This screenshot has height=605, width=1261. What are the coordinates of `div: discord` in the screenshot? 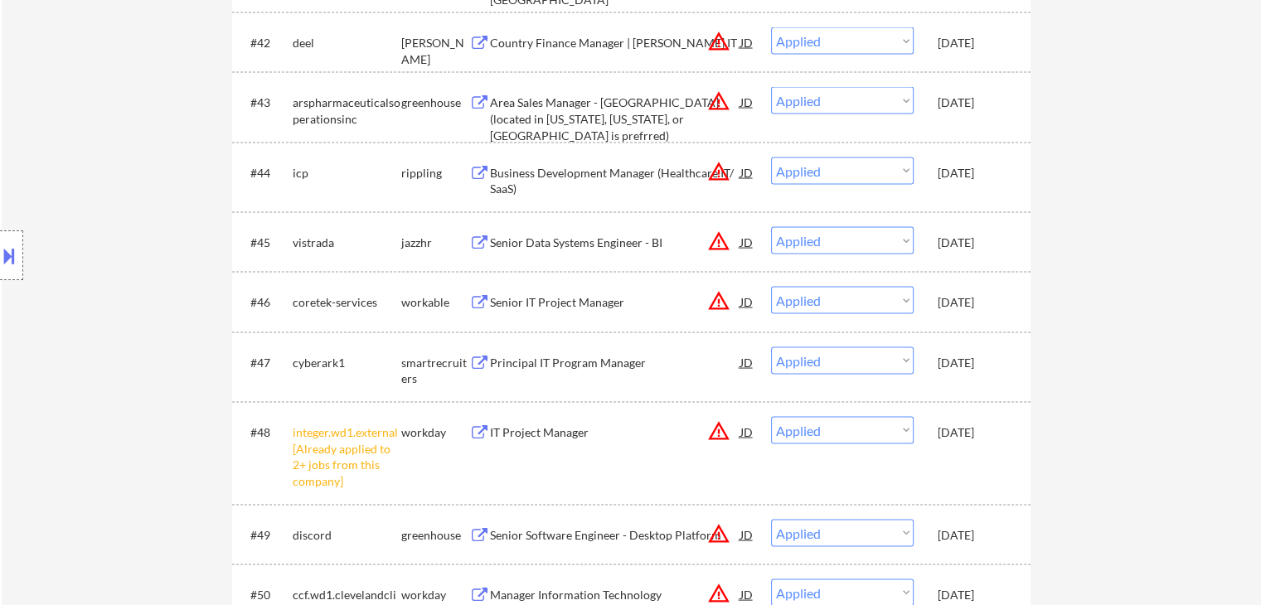 It's located at (346, 535).